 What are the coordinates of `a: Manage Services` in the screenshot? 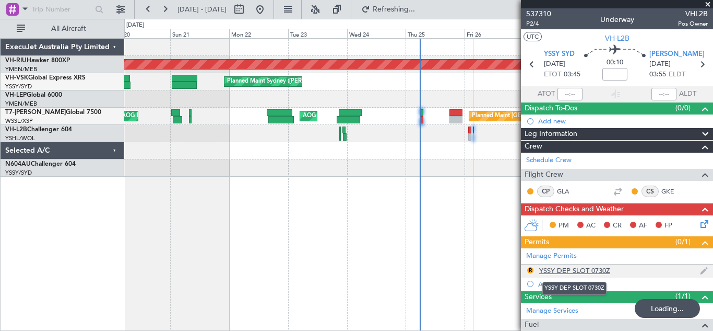 It's located at (553, 311).